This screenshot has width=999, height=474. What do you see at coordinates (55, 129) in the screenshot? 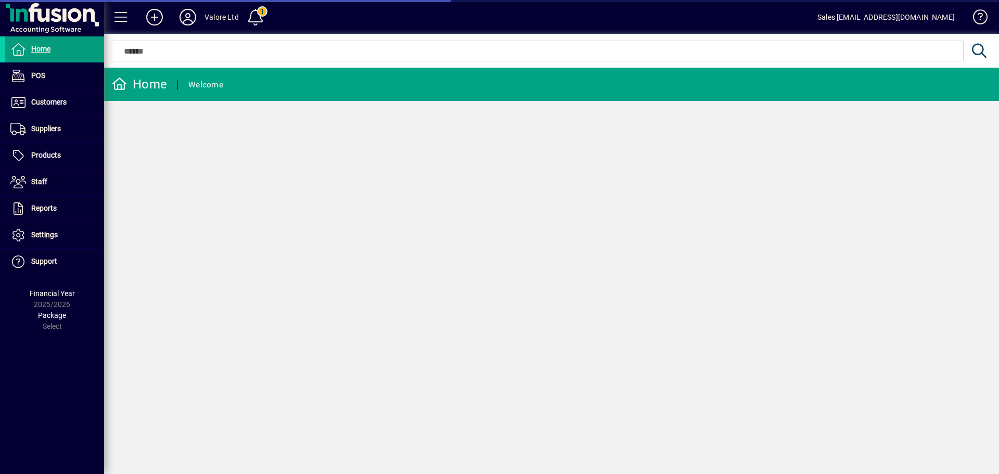
I see `a: Suppliers` at bounding box center [55, 129].